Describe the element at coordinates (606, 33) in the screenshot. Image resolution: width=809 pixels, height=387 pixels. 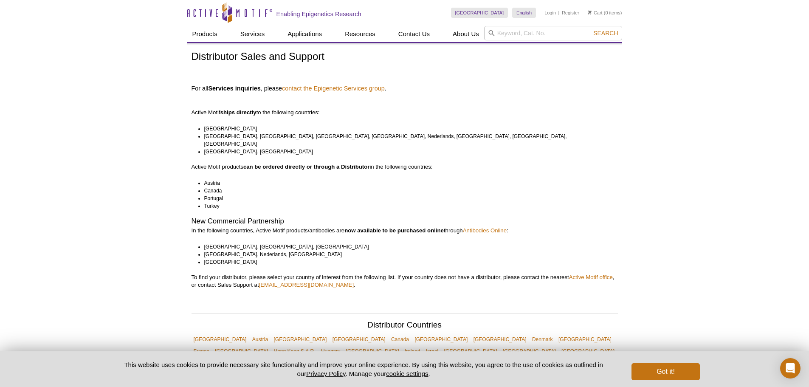
I see `button: Search` at that location.